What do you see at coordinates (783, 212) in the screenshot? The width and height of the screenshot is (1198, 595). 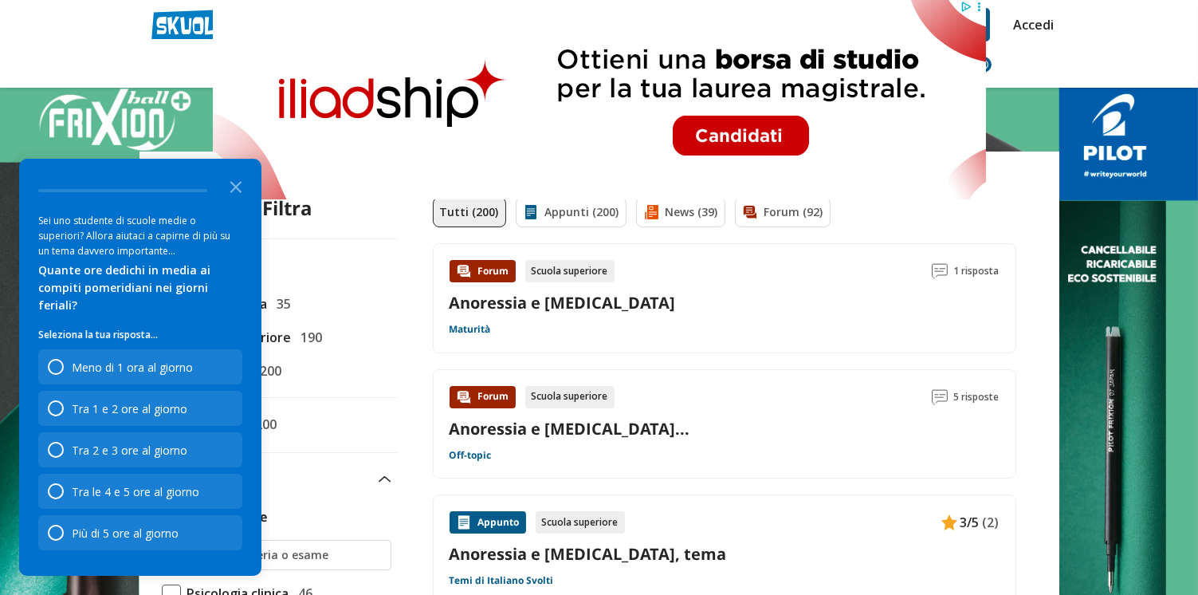 I see `a: Forum (92)` at bounding box center [783, 212].